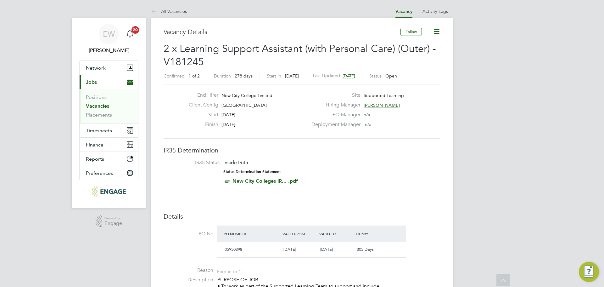 This screenshot has height=287, width=604. Describe the element at coordinates (223, 76) in the screenshot. I see `label: Duration` at that location.